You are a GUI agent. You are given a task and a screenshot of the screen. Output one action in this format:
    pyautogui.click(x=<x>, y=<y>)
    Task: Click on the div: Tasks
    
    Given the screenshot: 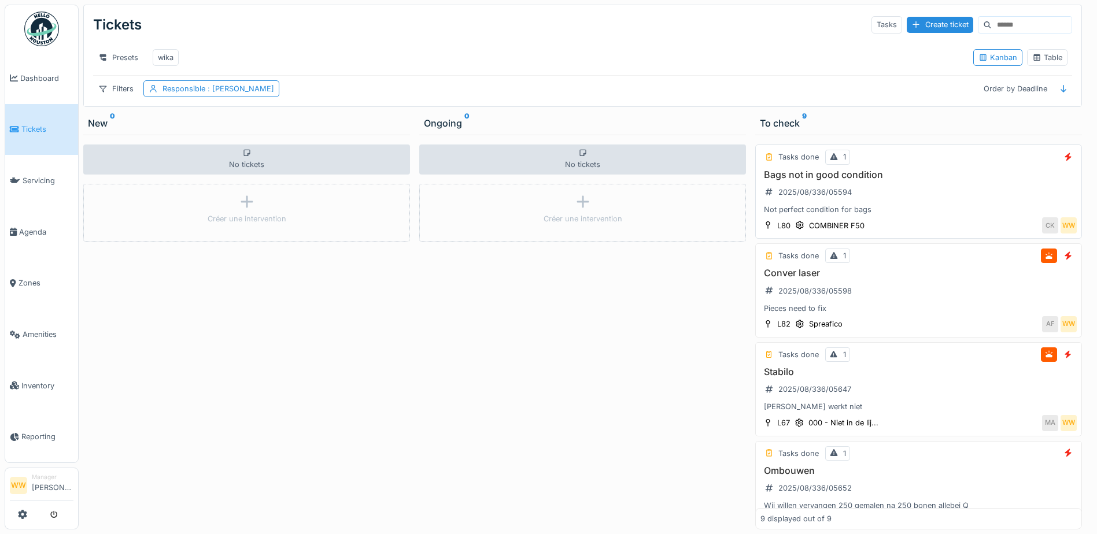 What is the action you would take?
    pyautogui.click(x=886, y=24)
    